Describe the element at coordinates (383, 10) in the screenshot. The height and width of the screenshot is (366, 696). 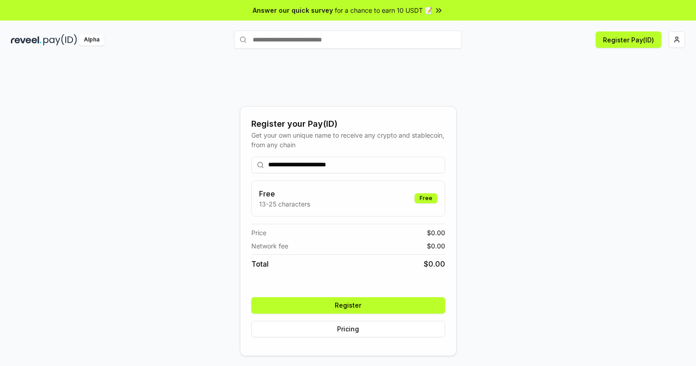
I see `span: for a chance to earn 10 USDT 📝` at that location.